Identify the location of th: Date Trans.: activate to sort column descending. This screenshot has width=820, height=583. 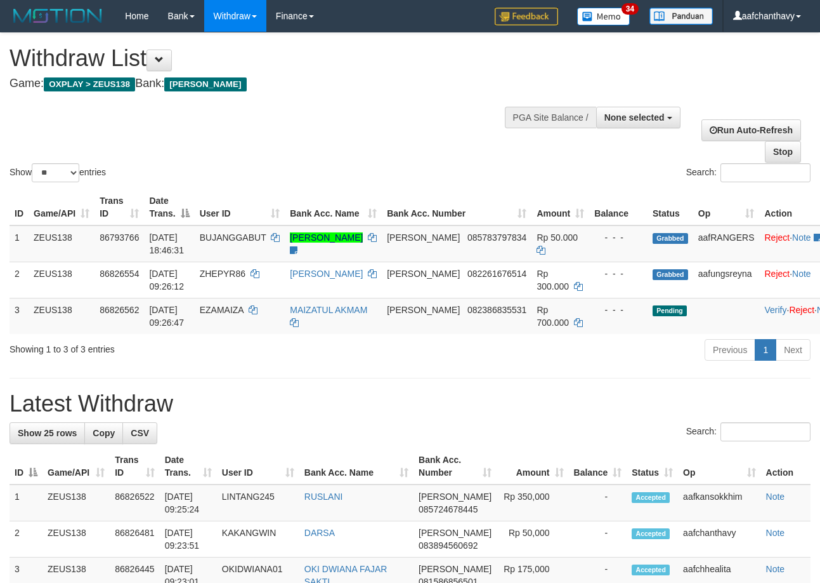
(169, 207).